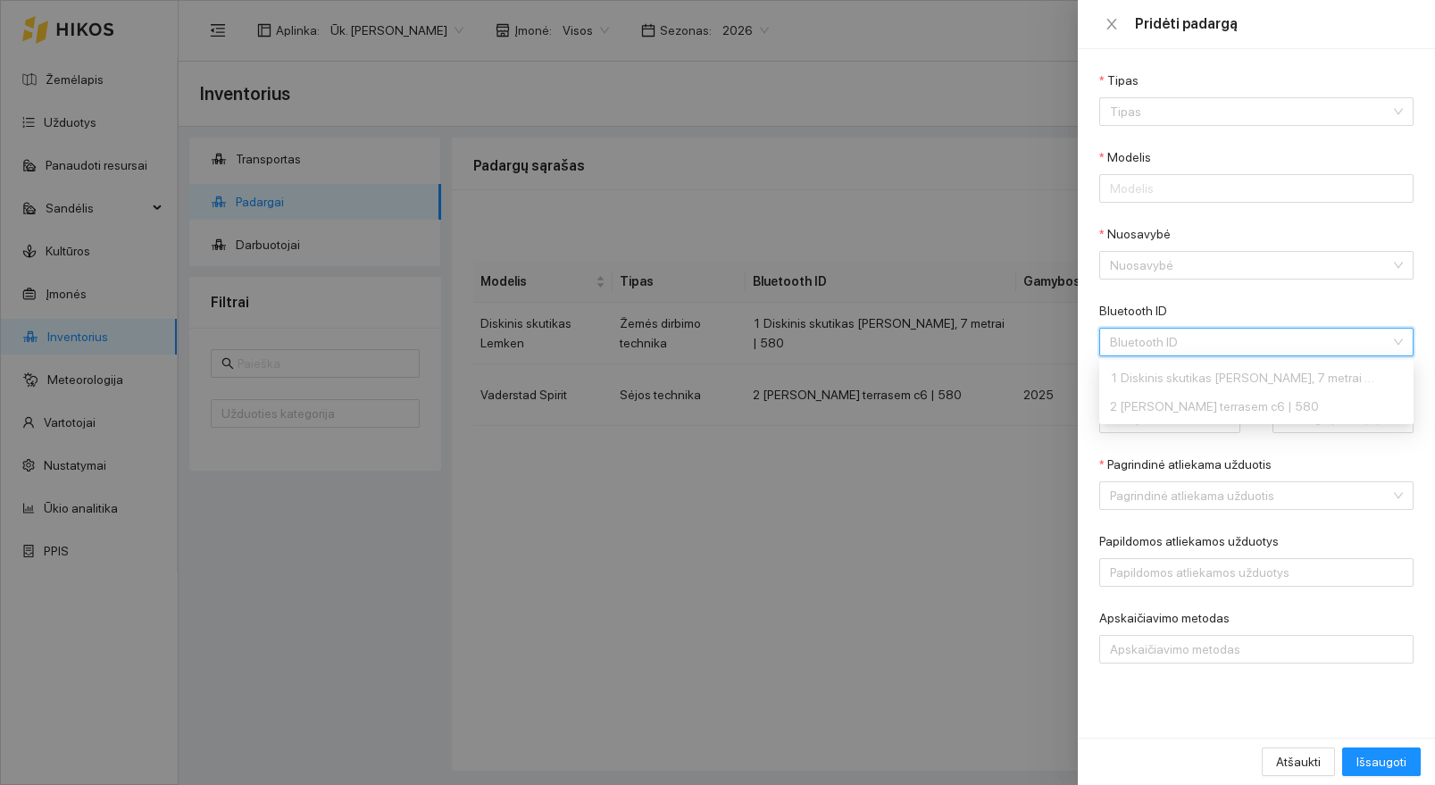 The height and width of the screenshot is (785, 1435). I want to click on div: 1 Diskinis skutikas Lemken Rubin, 7 metrai | 580, so click(1256, 378).